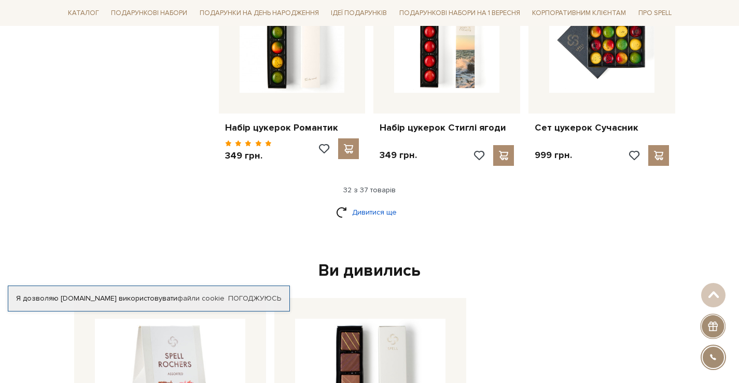  What do you see at coordinates (149, 13) in the screenshot?
I see `a: Подарункові набори` at bounding box center [149, 13].